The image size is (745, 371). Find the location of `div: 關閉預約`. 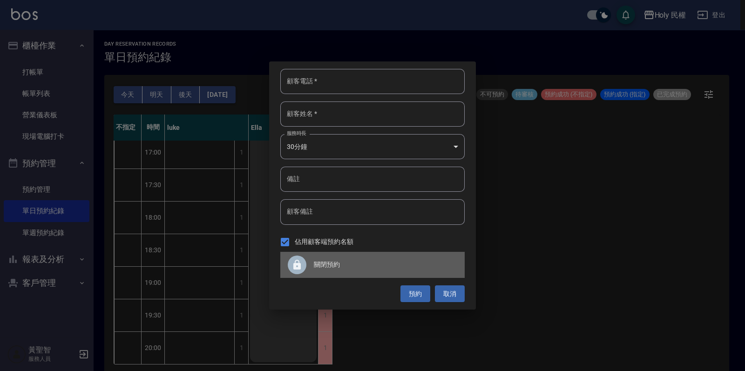

div: 關閉預約 is located at coordinates (372, 265).